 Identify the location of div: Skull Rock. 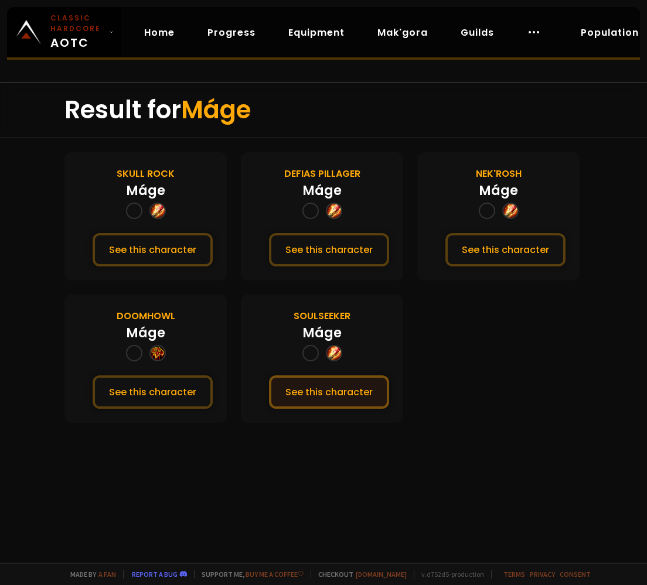
(145, 173).